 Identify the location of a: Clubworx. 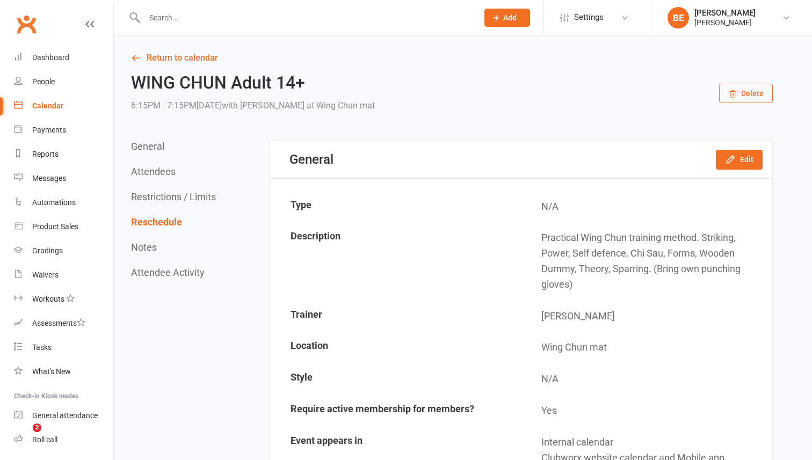
(26, 24).